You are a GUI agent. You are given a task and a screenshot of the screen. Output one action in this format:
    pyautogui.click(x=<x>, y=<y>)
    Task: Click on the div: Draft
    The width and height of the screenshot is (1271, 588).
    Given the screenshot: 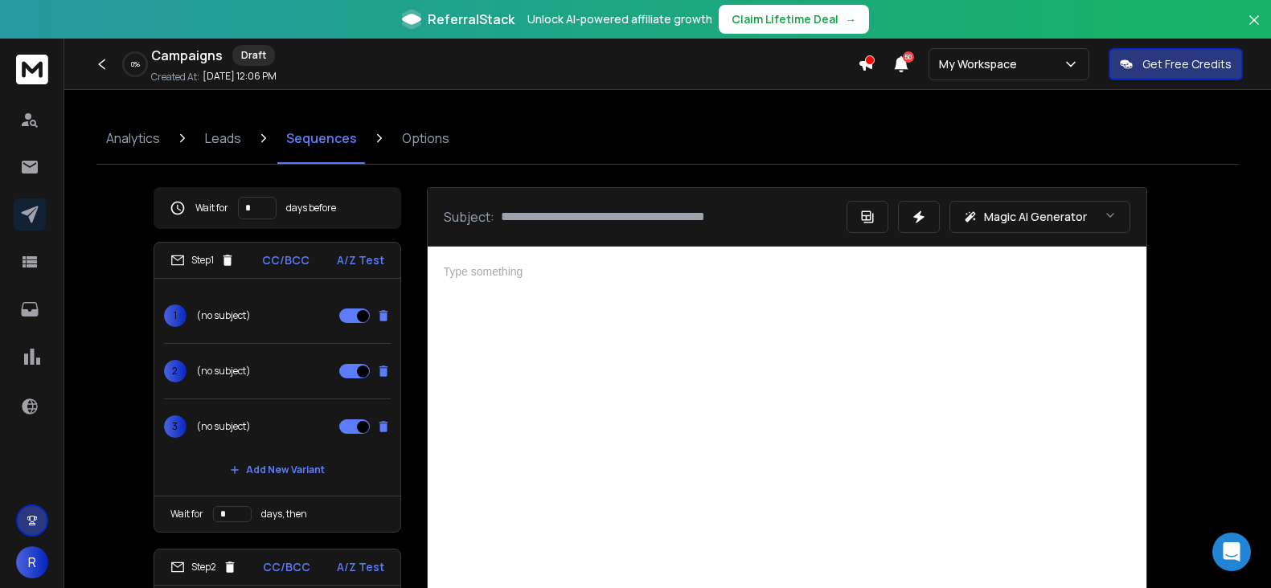 What is the action you would take?
    pyautogui.click(x=253, y=55)
    